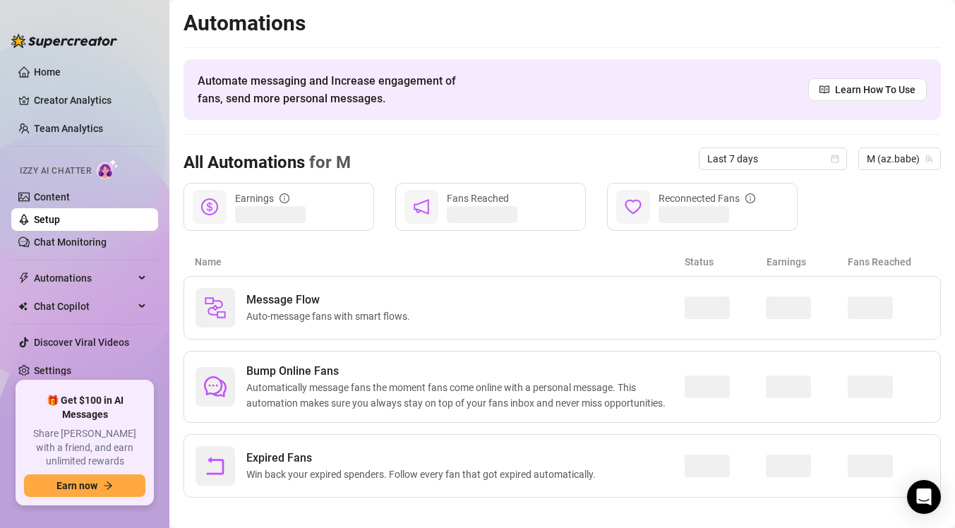 The height and width of the screenshot is (528, 955). Describe the element at coordinates (55, 171) in the screenshot. I see `span: Izzy AI Chatter` at that location.